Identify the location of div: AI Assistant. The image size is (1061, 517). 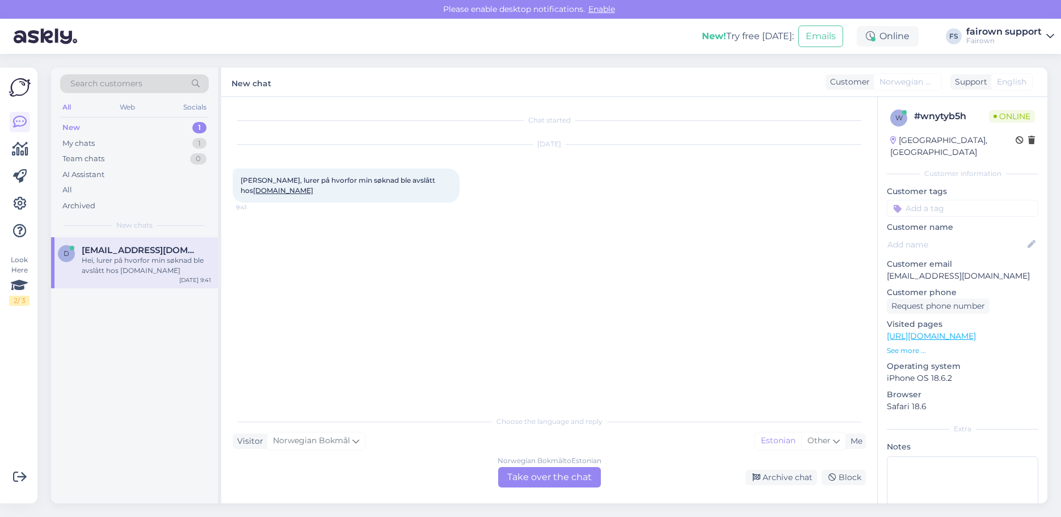
(83, 175).